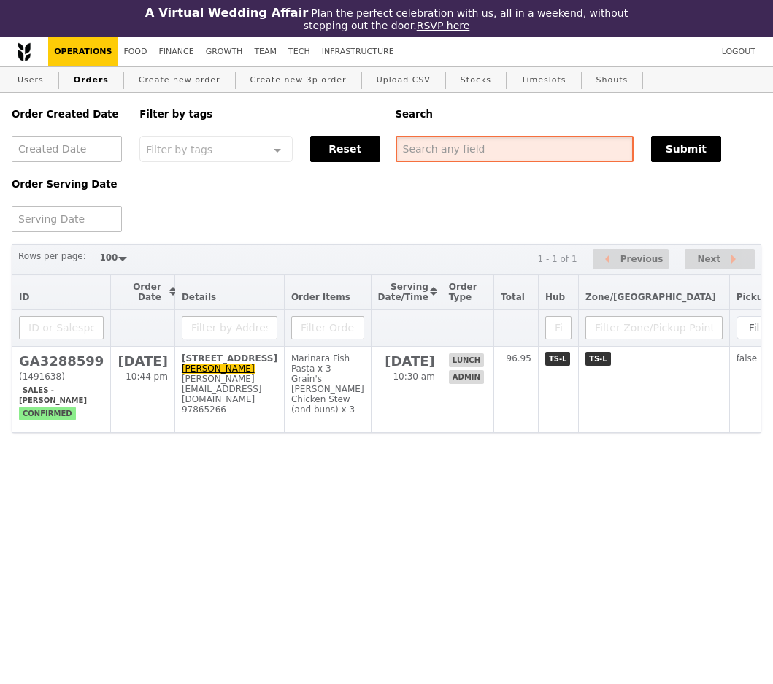  Describe the element at coordinates (31, 80) in the screenshot. I see `a: Users` at that location.